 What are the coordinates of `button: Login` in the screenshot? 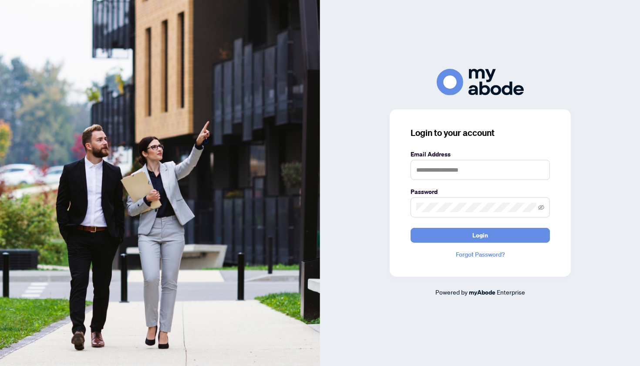 It's located at (480, 235).